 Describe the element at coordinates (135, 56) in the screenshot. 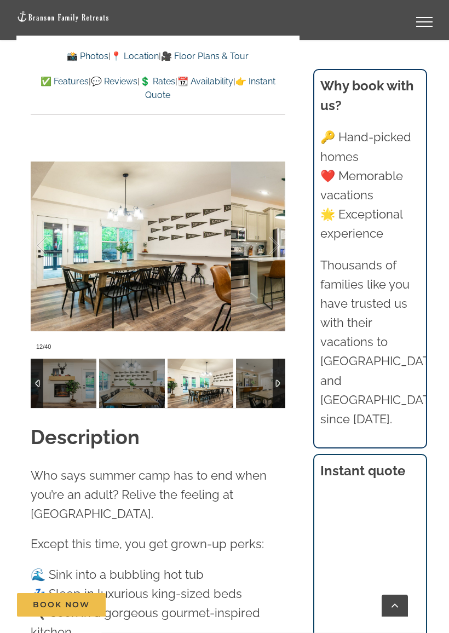

I see `a: 📍 Location` at that location.